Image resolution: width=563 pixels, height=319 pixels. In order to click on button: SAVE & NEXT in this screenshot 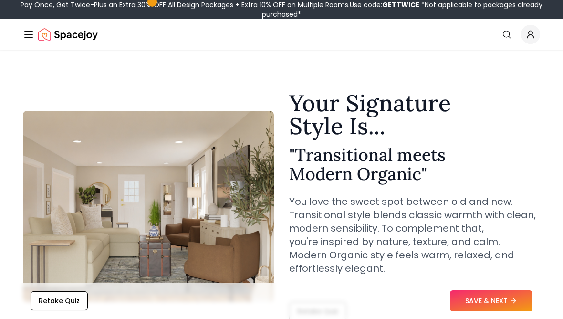, I will do `click(491, 301)`.